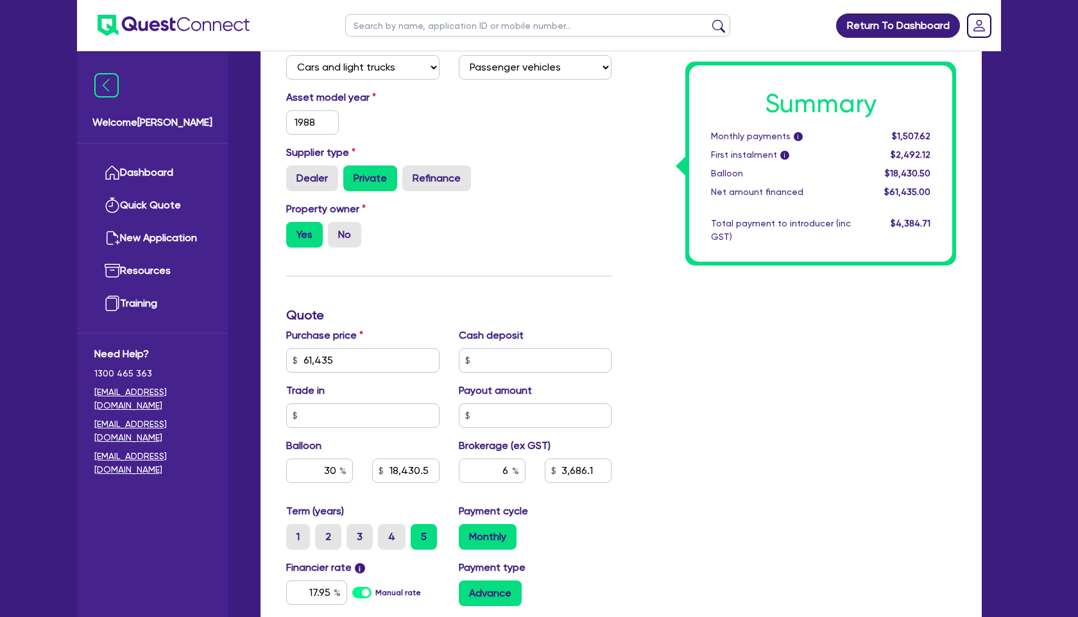 This screenshot has width=1078, height=617. I want to click on img: training, so click(112, 304).